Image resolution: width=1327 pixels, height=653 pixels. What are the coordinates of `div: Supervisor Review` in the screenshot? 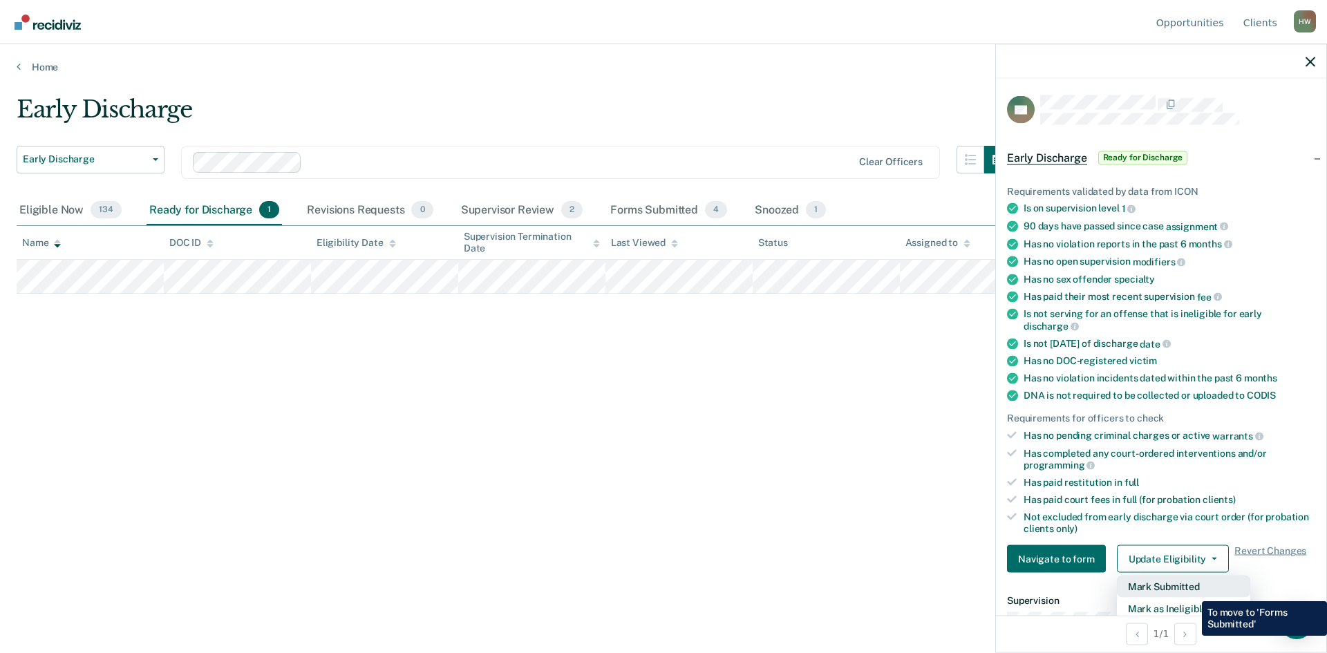 It's located at (522, 211).